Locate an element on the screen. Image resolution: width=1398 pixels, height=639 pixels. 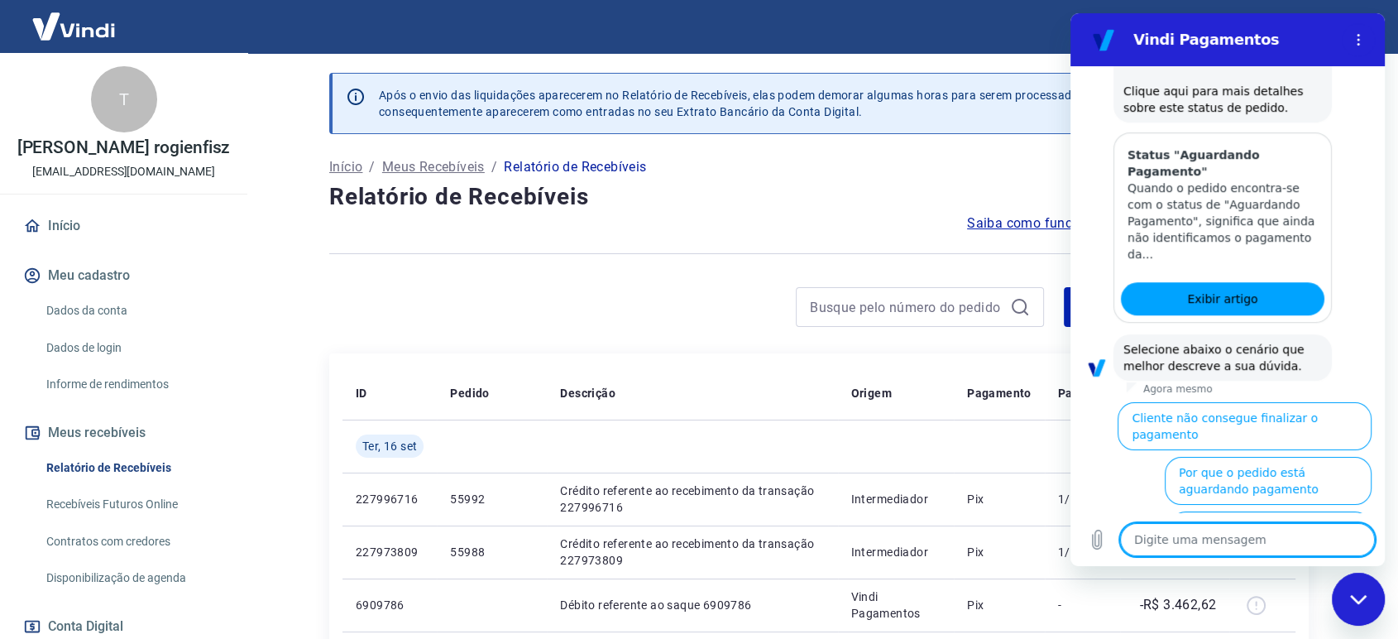
p: -R$ 3.462,62 is located at coordinates (1177, 605).